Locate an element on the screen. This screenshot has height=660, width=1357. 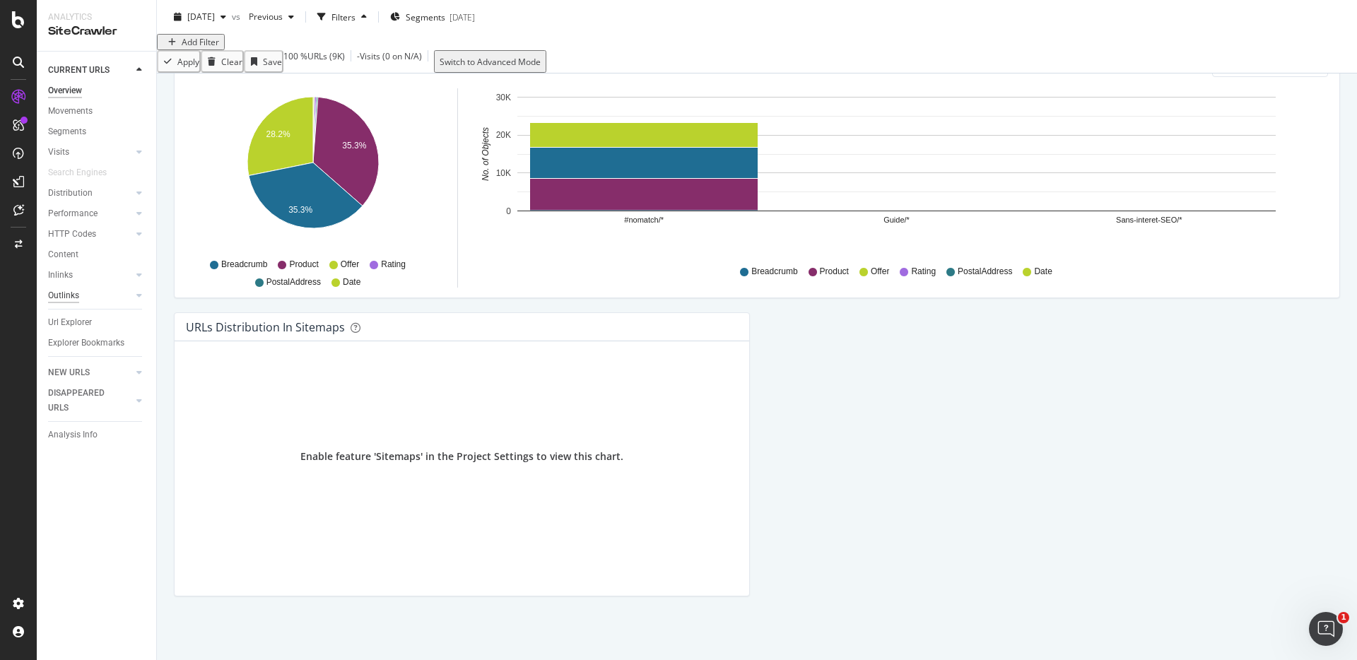
text: 30K is located at coordinates (503, 98).